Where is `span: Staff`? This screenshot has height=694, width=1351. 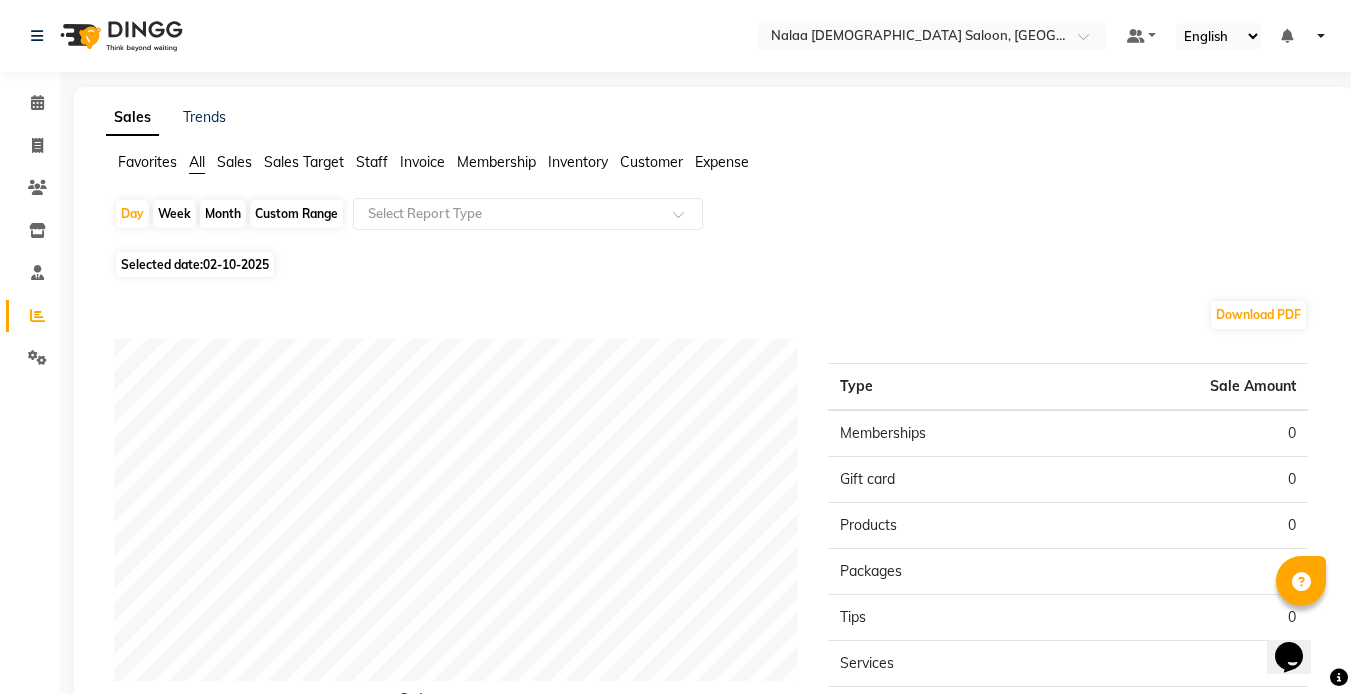
span: Staff is located at coordinates (372, 162).